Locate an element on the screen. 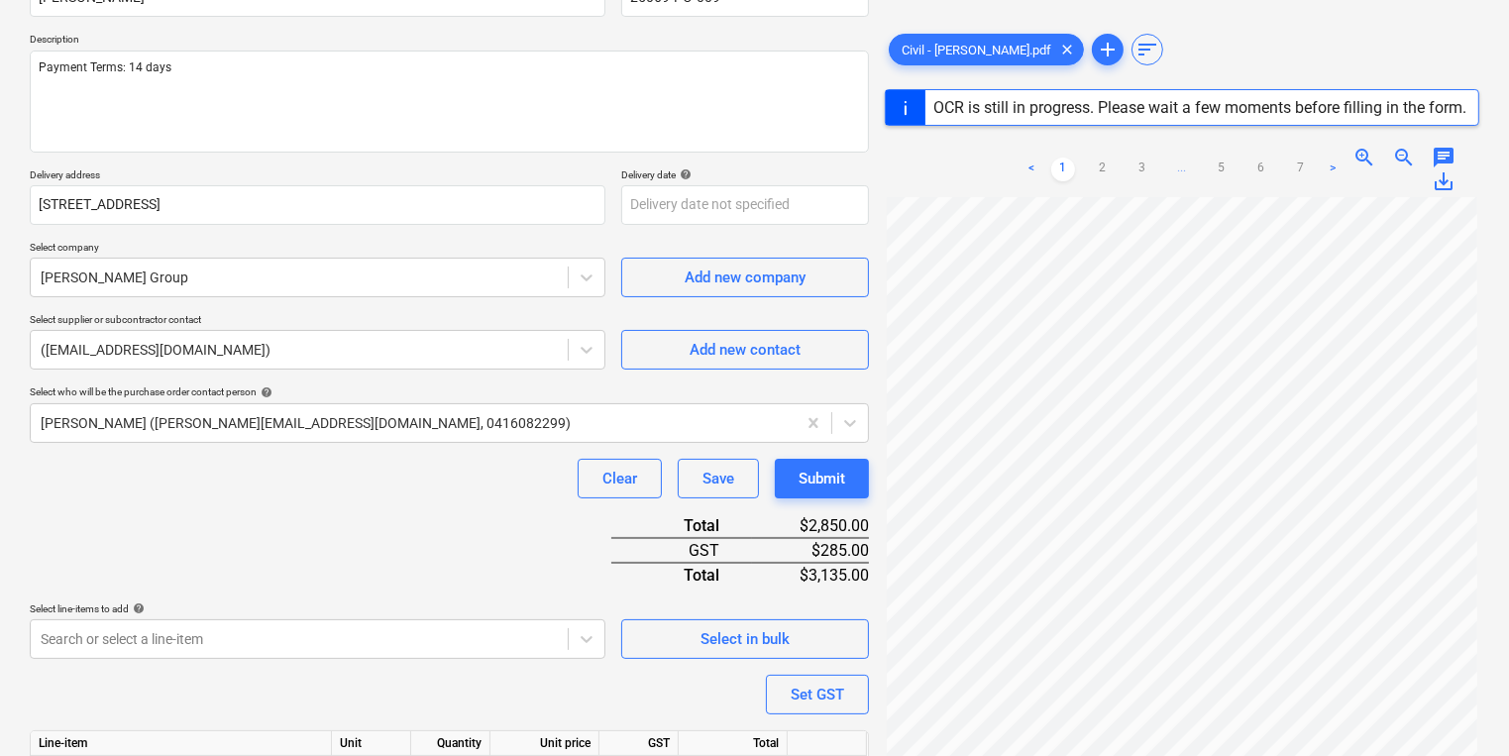 This screenshot has height=756, width=1509. textarea: Payment Terms: 14 days is located at coordinates (449, 101).